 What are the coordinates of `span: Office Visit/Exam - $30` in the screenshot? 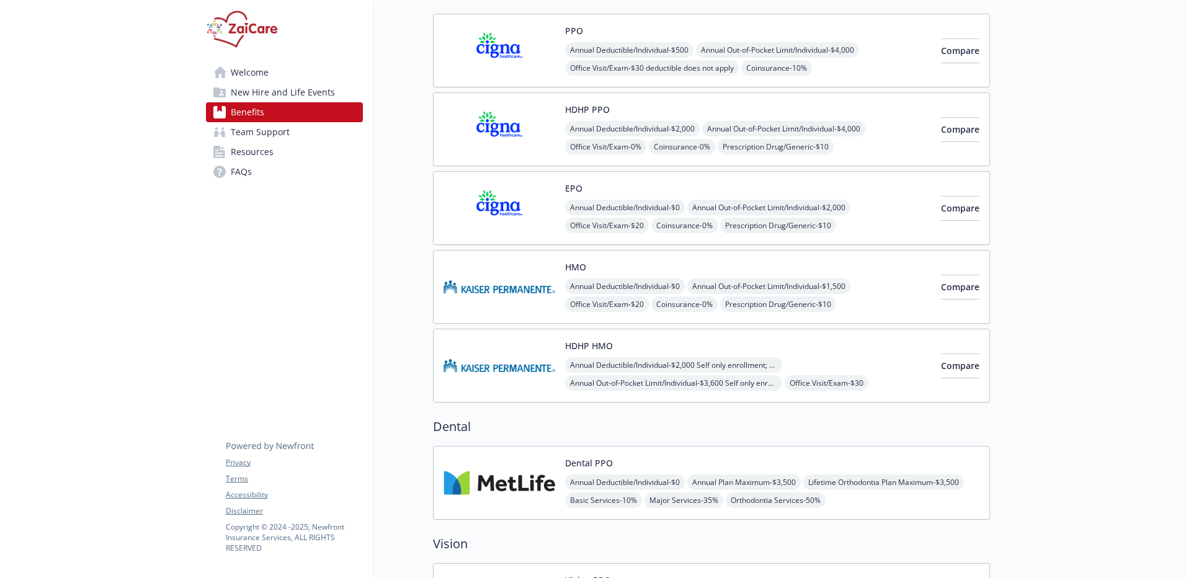 It's located at (826, 383).